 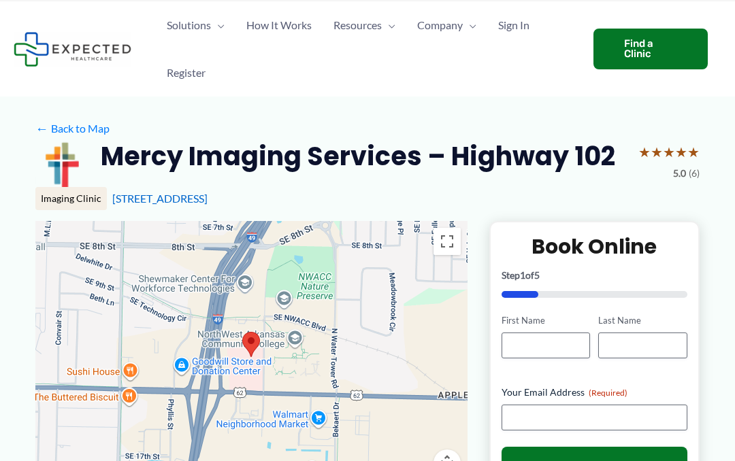 What do you see at coordinates (594, 246) in the screenshot?
I see `h2: Book Online` at bounding box center [594, 246].